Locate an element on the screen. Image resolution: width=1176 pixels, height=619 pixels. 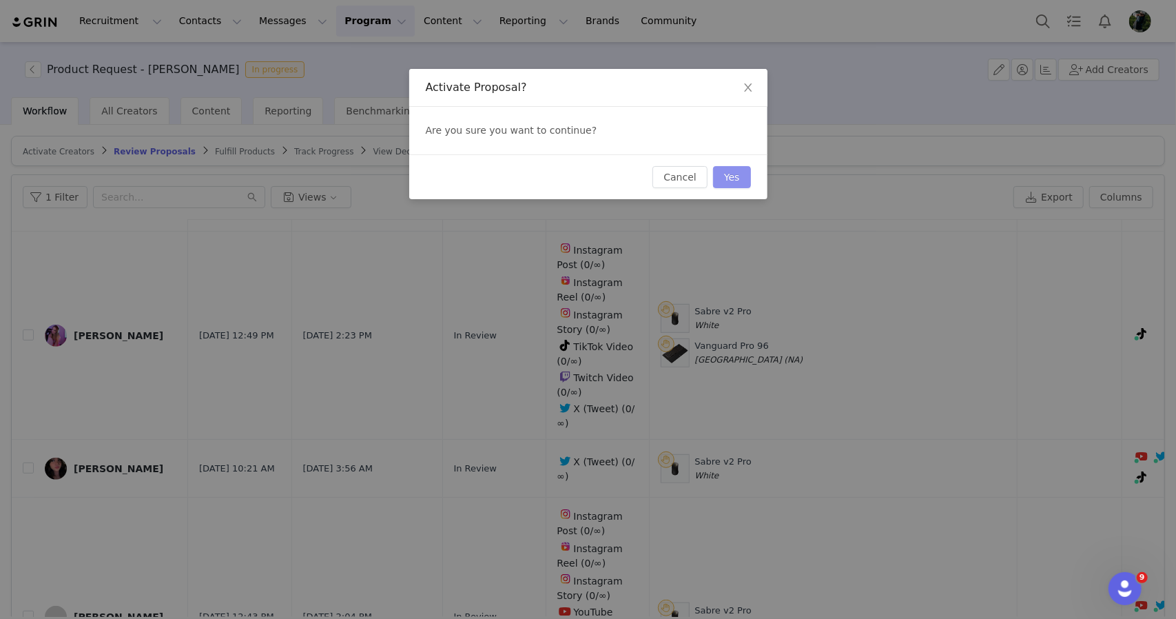
button: Cancel is located at coordinates (679, 177).